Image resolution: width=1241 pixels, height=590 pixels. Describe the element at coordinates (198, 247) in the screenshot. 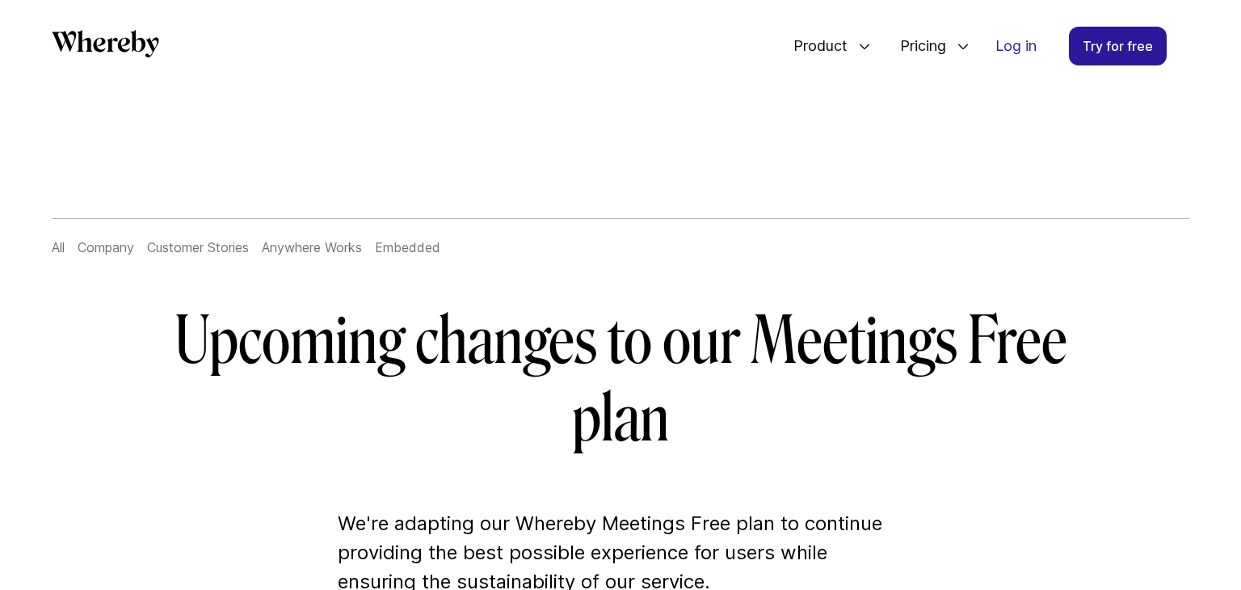

I see `a: Customer Stories` at that location.